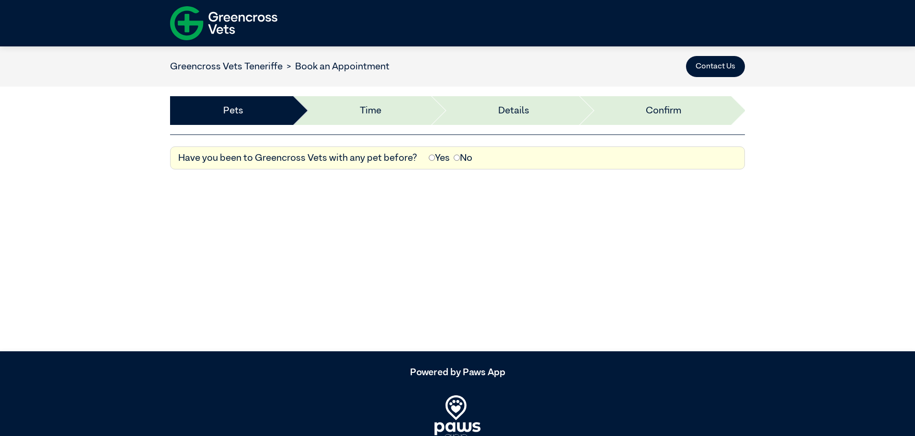  I want to click on label: Yes, so click(439, 158).